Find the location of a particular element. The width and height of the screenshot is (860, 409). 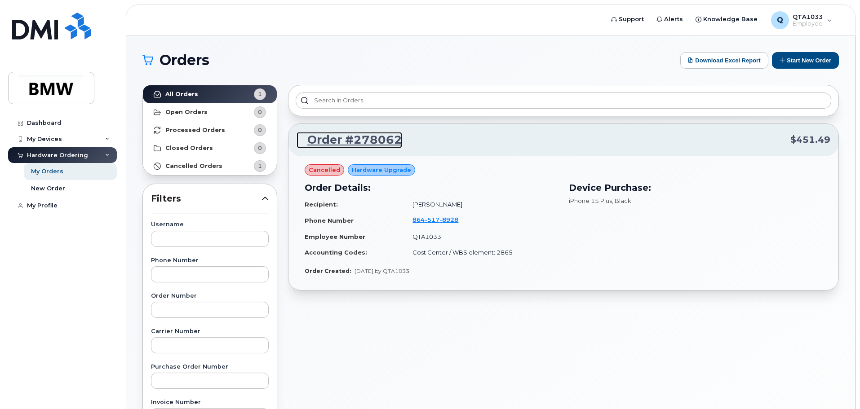

strong: Accounting Codes: is located at coordinates (336, 253).